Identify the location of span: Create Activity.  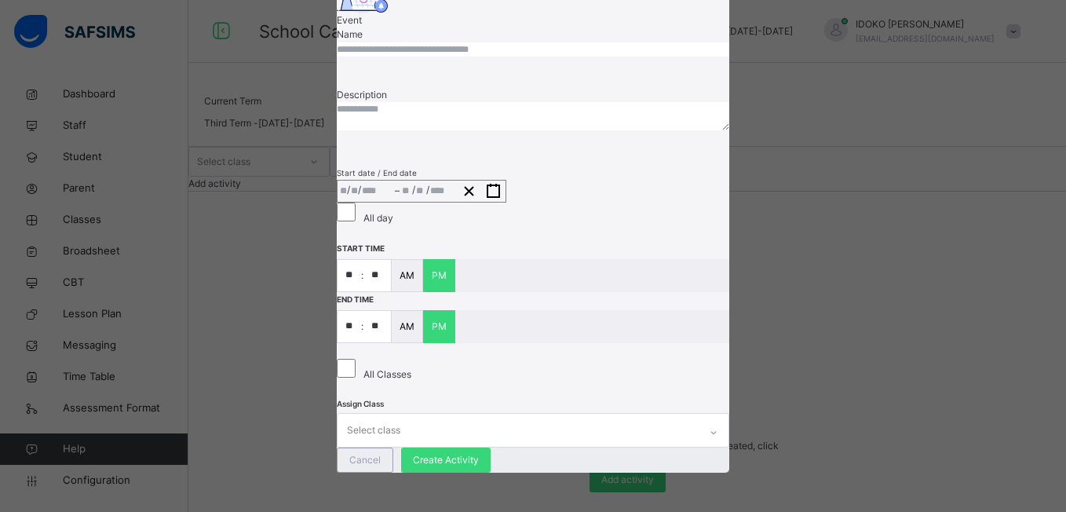
(446, 460).